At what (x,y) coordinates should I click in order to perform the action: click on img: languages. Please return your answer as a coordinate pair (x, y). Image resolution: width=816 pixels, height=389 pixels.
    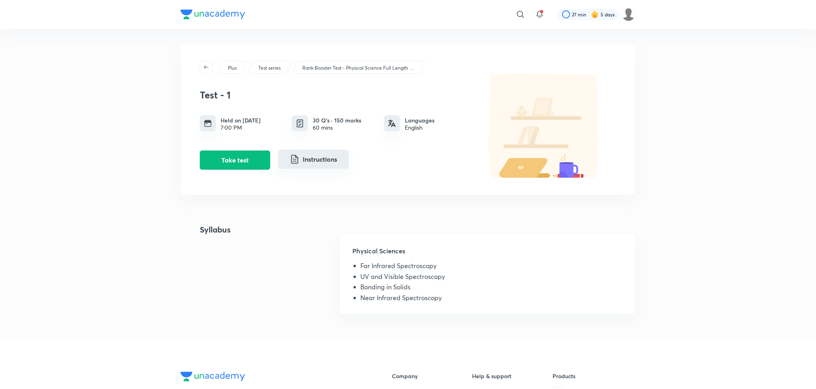
    Looking at the image, I should click on (392, 123).